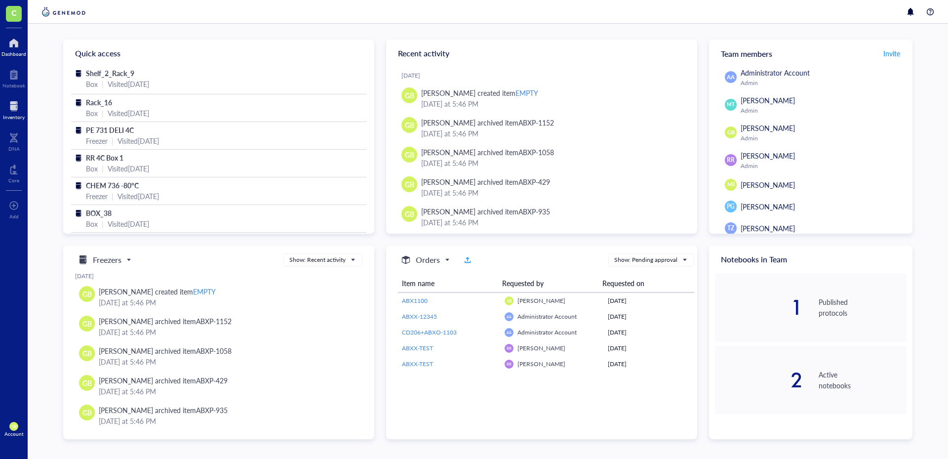 The height and width of the screenshot is (459, 948). What do you see at coordinates (731, 184) in the screenshot?
I see `span: MR` at bounding box center [731, 184].